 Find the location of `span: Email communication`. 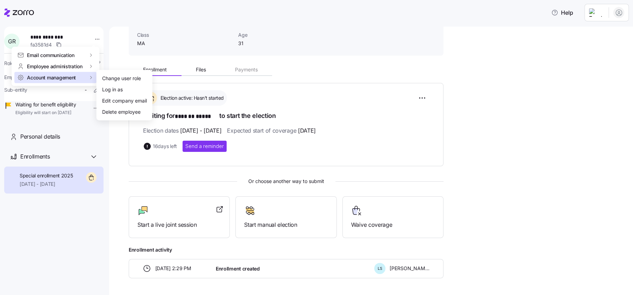

span: Email communication is located at coordinates (51, 55).